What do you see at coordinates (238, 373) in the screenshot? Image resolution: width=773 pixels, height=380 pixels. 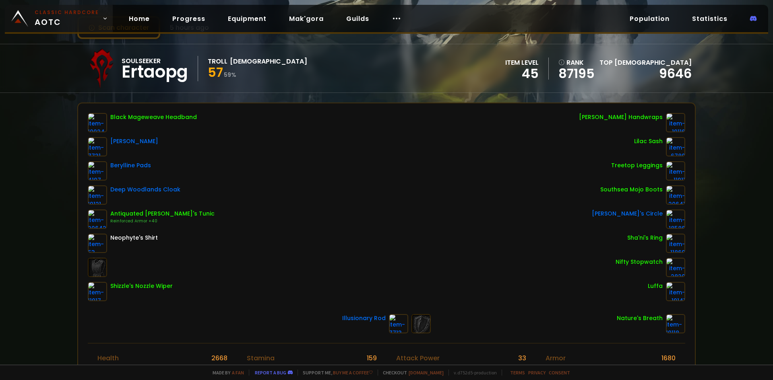 I see `a: a fan` at bounding box center [238, 373].